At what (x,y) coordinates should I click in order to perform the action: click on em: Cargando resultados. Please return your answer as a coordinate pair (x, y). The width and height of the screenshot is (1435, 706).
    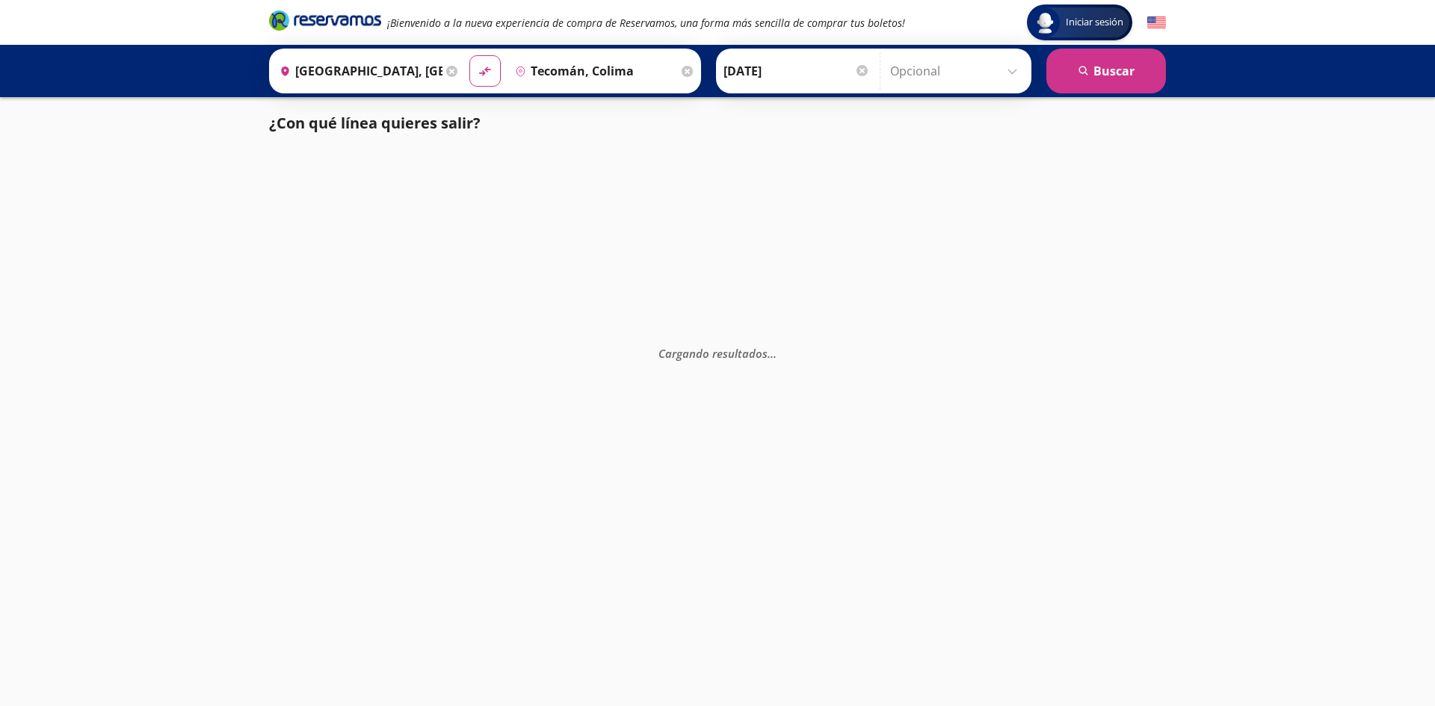
    Looking at the image, I should click on (717, 353).